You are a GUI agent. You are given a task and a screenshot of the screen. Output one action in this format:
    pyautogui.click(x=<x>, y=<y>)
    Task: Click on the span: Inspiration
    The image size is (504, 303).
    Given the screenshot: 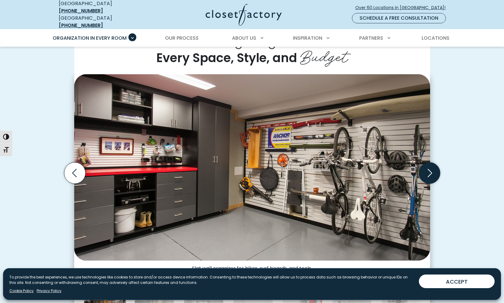 What is the action you would take?
    pyautogui.click(x=307, y=38)
    